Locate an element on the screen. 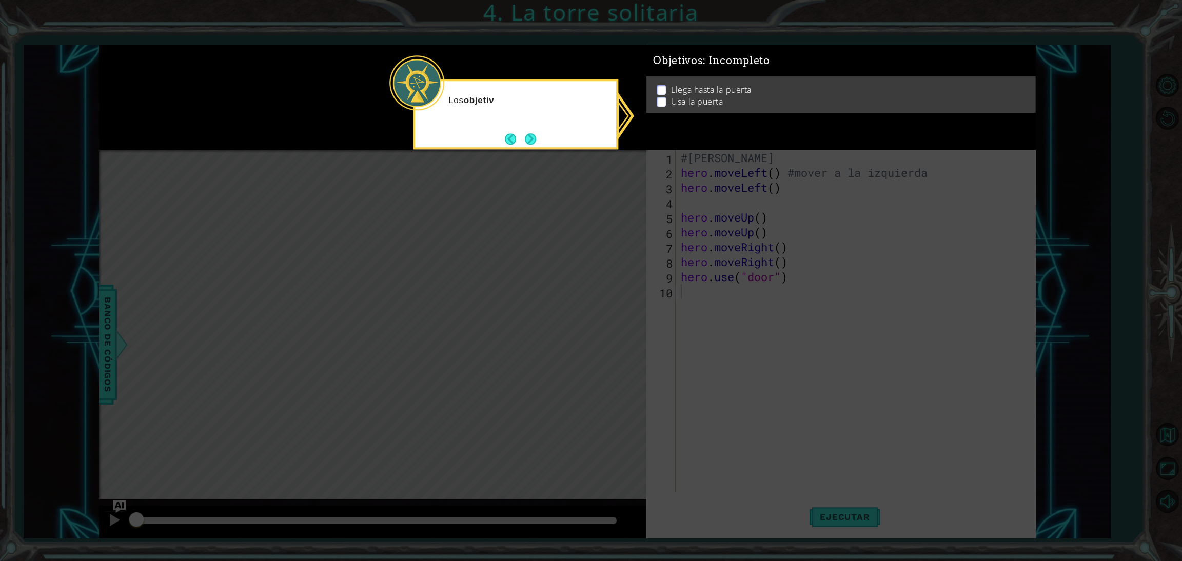 This screenshot has width=1182, height=561. span: : Incompleto is located at coordinates (736, 61).